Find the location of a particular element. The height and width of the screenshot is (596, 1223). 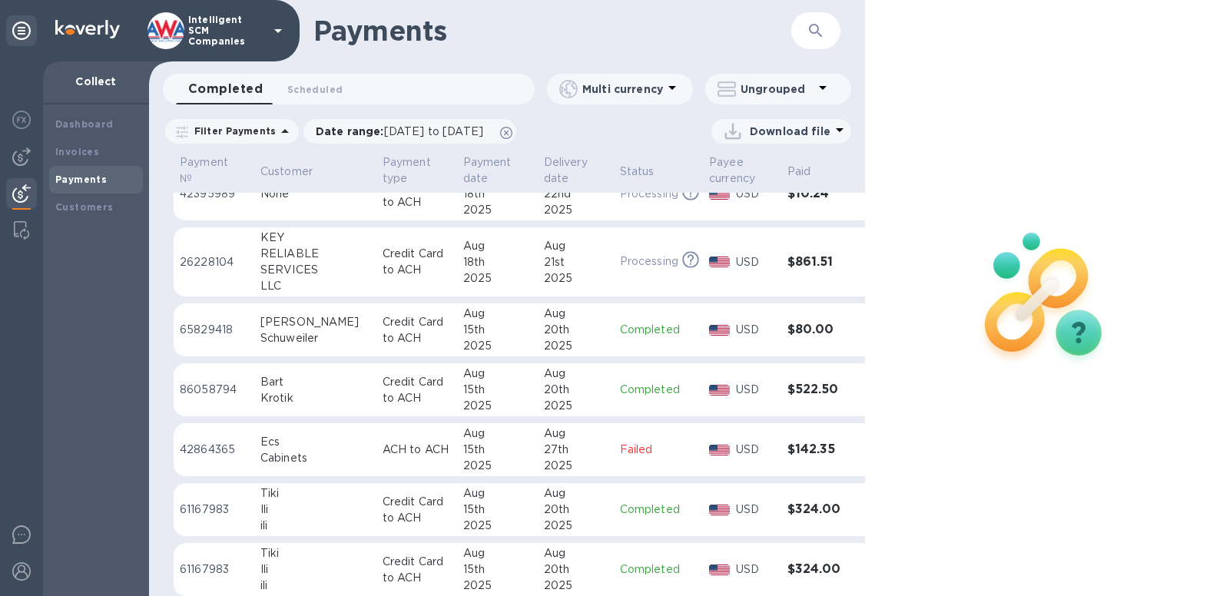

div: 18th is located at coordinates (497, 262).